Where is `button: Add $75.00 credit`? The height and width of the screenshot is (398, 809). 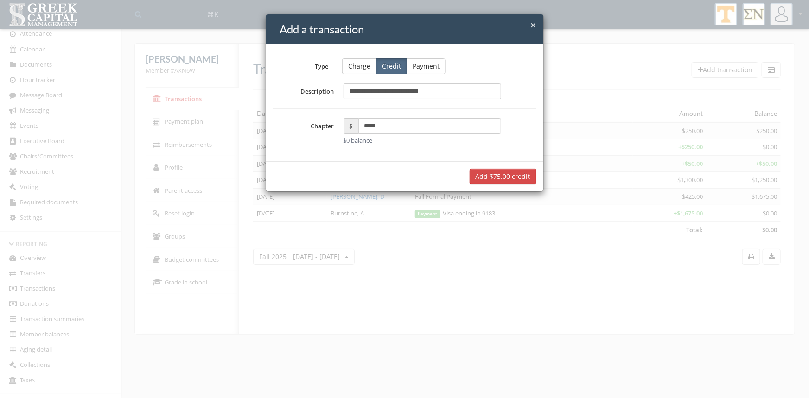
button: Add $75.00 credit is located at coordinates (503, 177).